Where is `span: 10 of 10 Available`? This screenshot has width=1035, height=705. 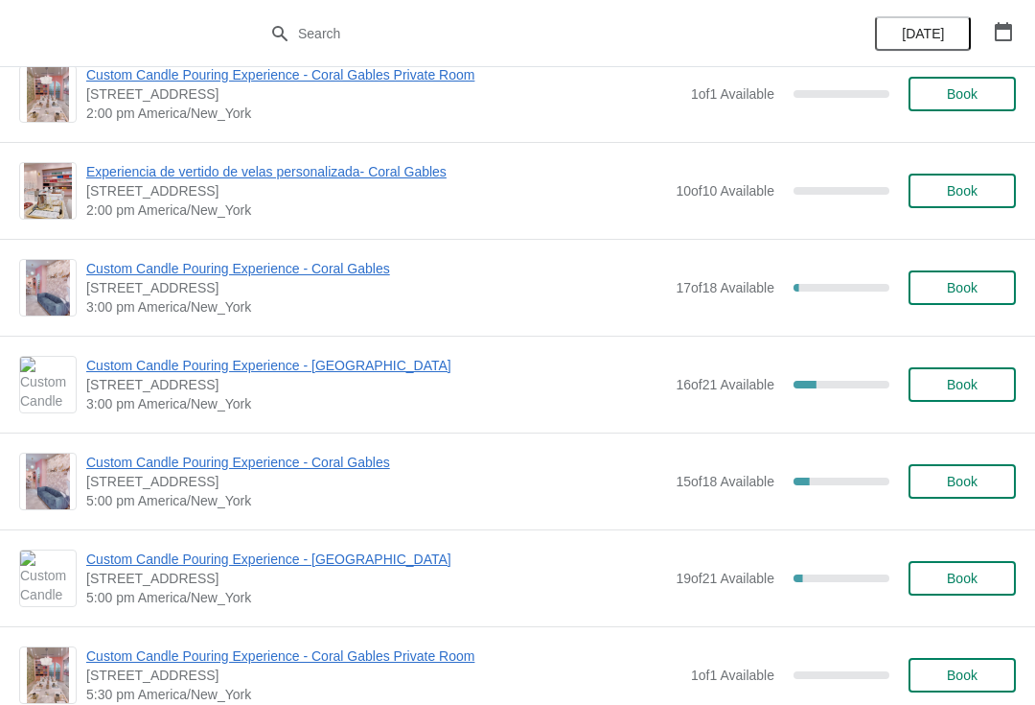 span: 10 of 10 Available is located at coordinates (725, 191).